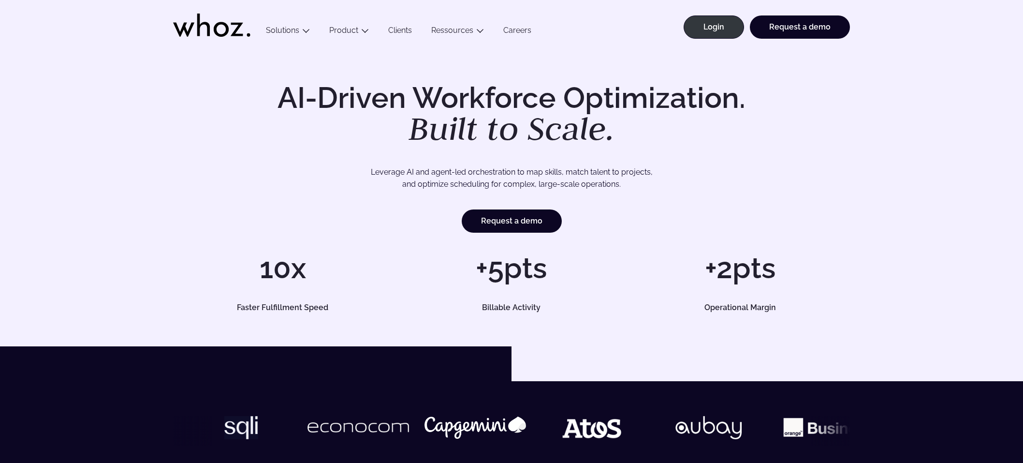  I want to click on h1: +2pts, so click(740, 268).